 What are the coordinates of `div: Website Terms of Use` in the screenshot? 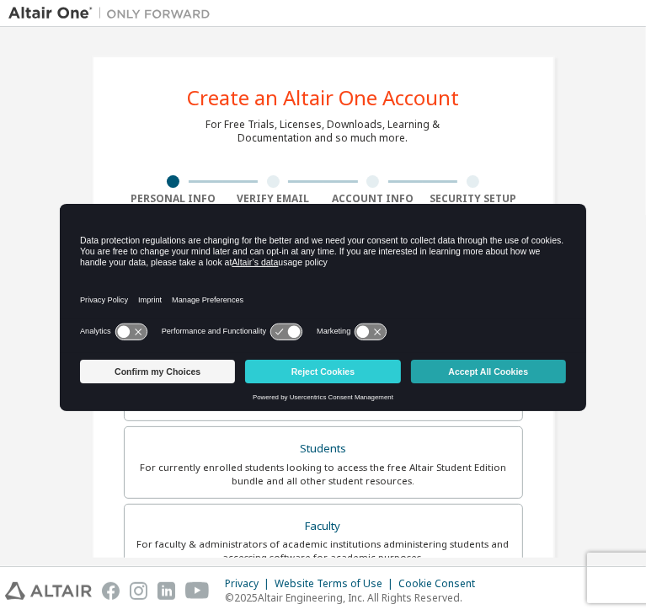 It's located at (336, 584).